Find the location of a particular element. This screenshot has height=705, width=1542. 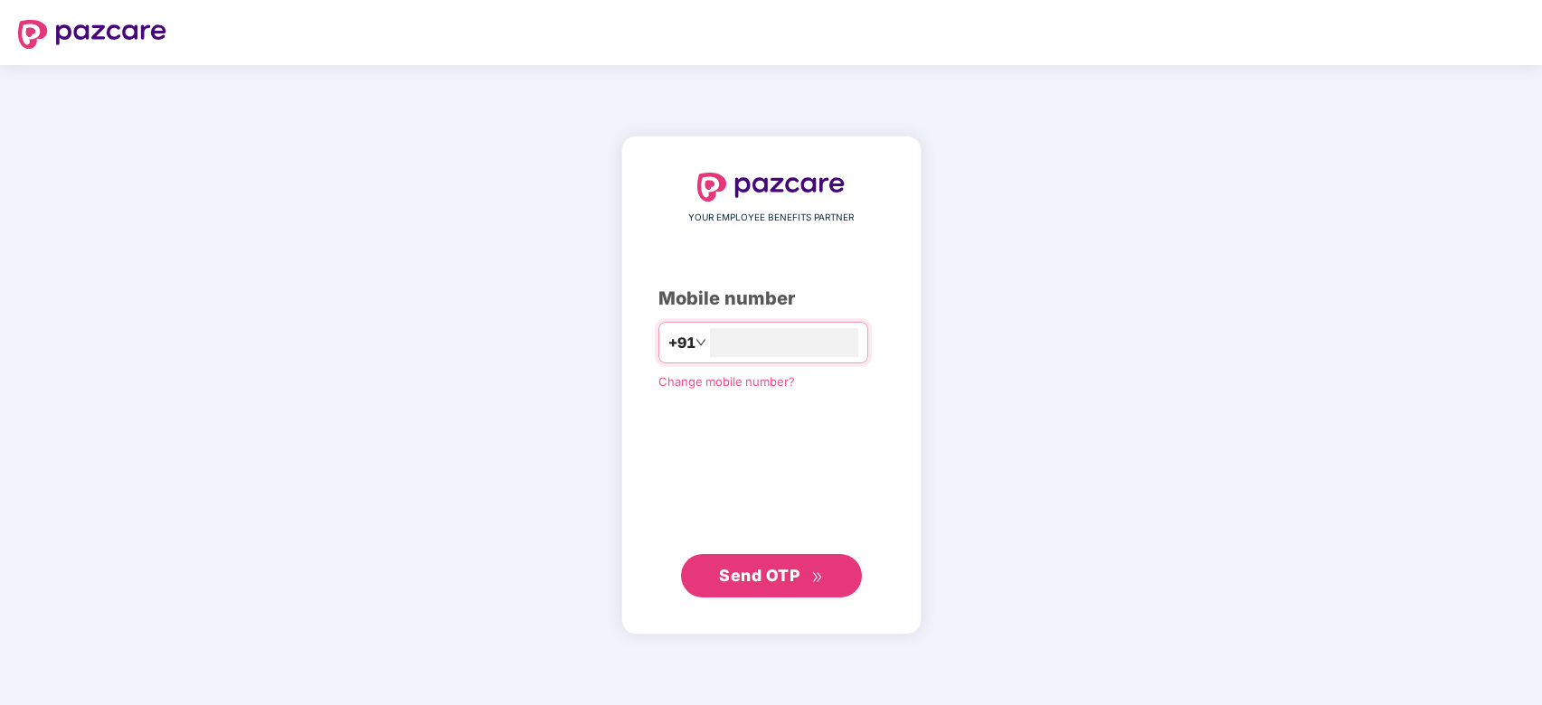

span: Change mobile number? is located at coordinates (726, 382).